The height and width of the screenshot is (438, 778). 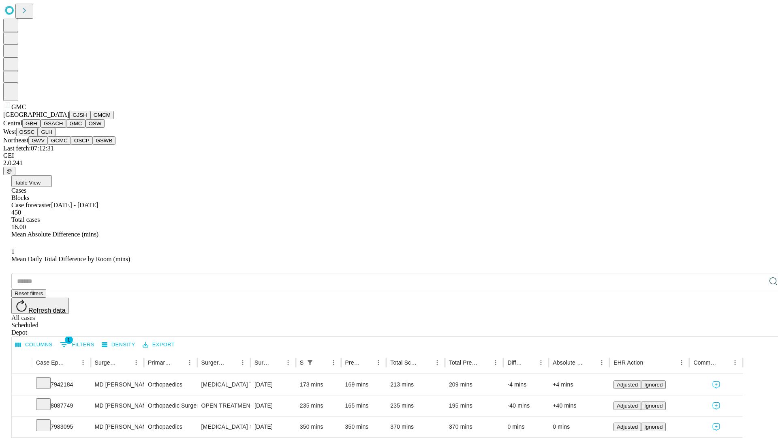 I want to click on div: Case Epic Id, so click(x=51, y=362).